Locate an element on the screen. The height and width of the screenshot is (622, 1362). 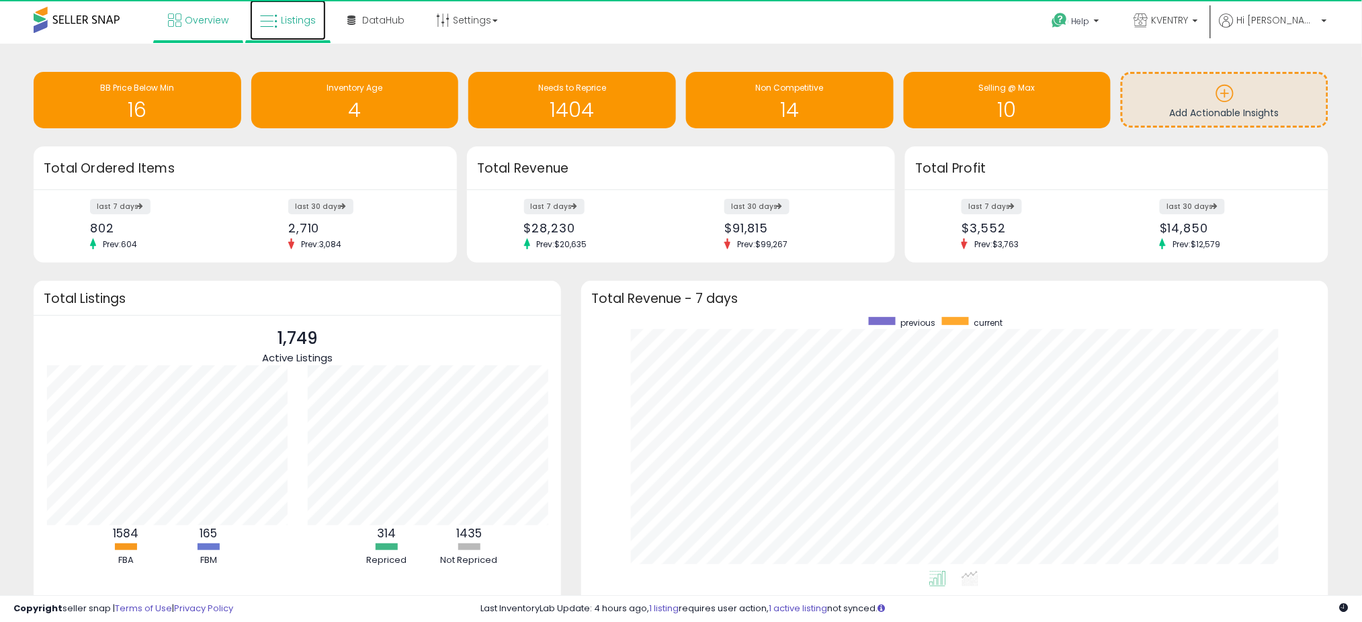
a: Help is located at coordinates (1077, 23).